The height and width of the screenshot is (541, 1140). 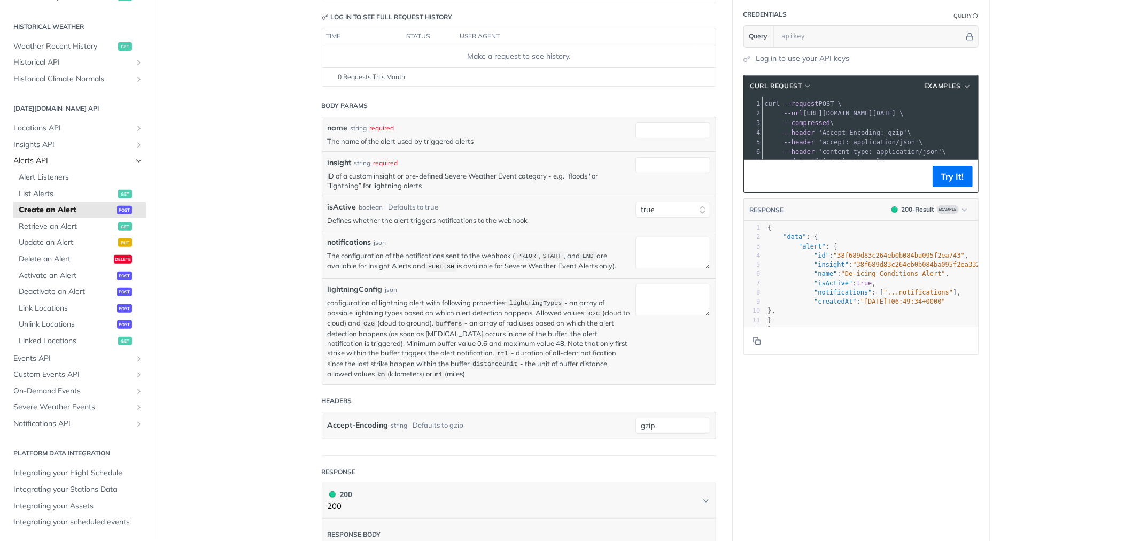 I want to click on span: Events API, so click(x=73, y=359).